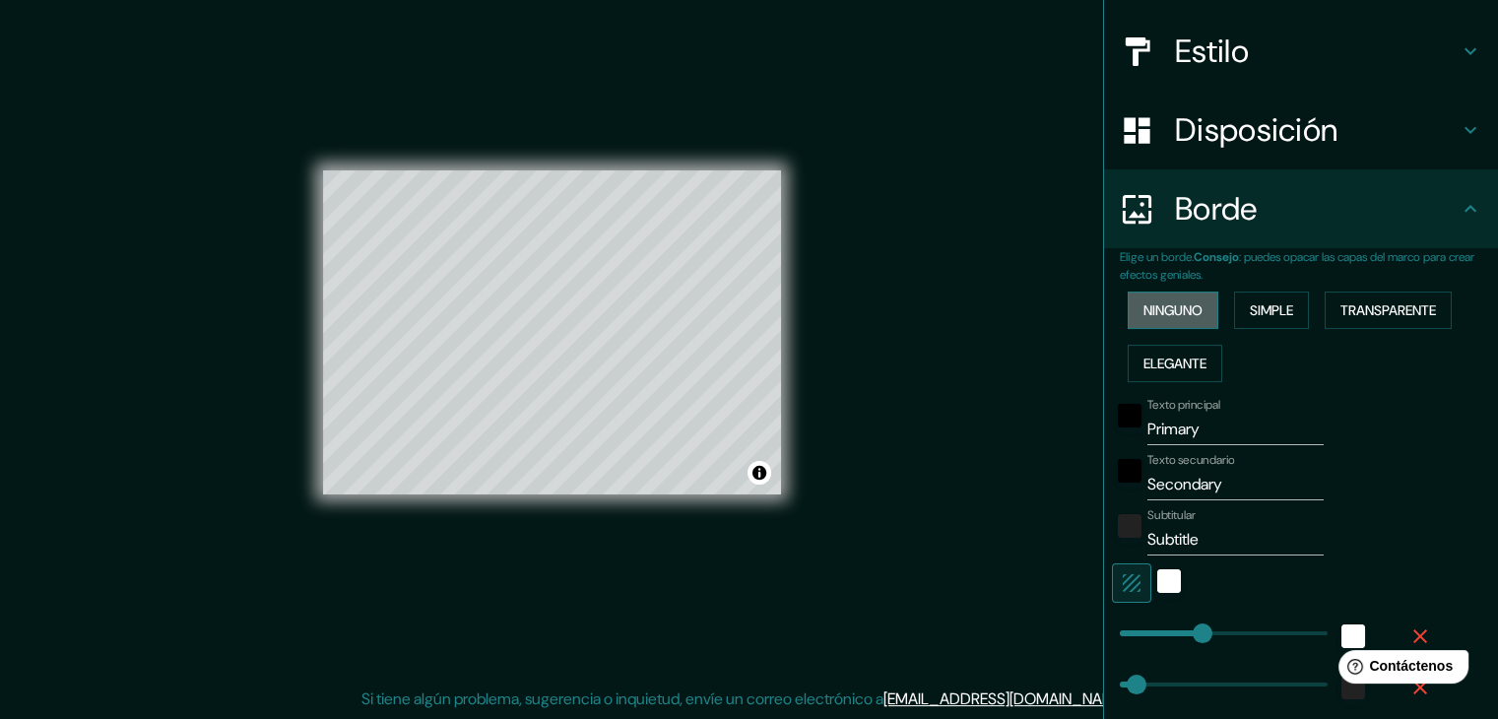 The height and width of the screenshot is (719, 1498). What do you see at coordinates (1216, 257) in the screenshot?
I see `font: Consejo` at bounding box center [1216, 257].